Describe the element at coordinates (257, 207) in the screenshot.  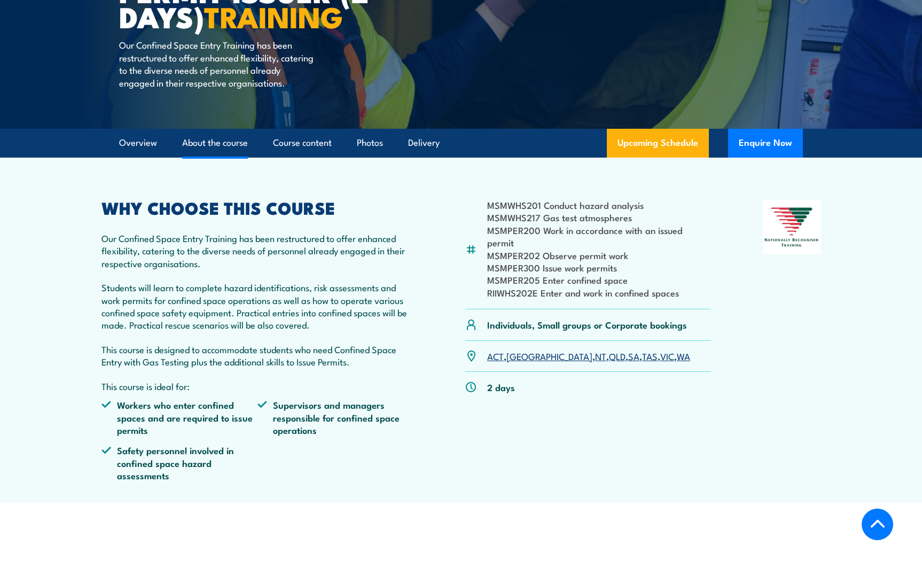
I see `h2: WHY CHOOSE THIS COURSE` at that location.